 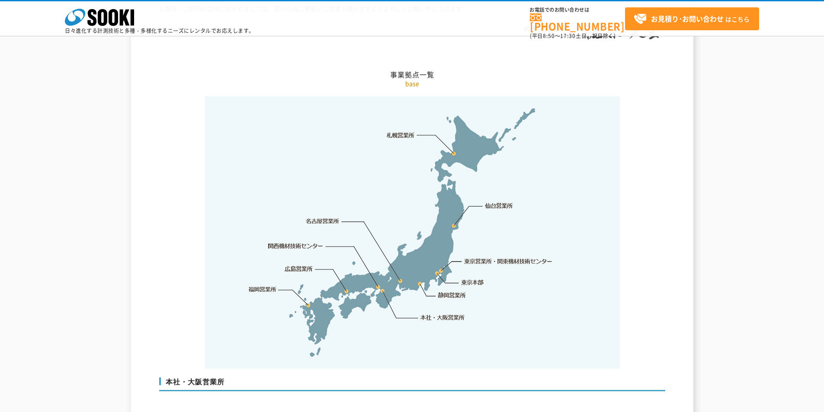 I want to click on span: お電話でのお問い合わせは, so click(x=578, y=10).